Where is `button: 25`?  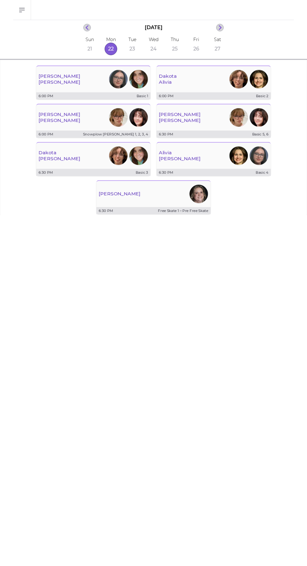
button: 25 is located at coordinates (175, 49).